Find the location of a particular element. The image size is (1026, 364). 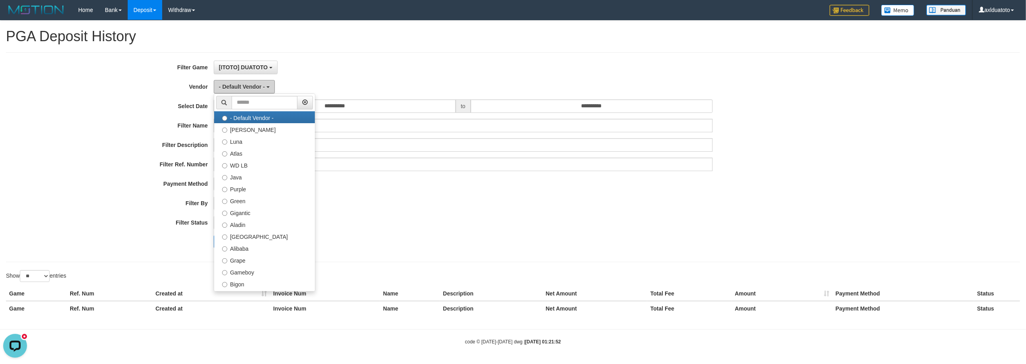

input: WD LB is located at coordinates (224, 166).